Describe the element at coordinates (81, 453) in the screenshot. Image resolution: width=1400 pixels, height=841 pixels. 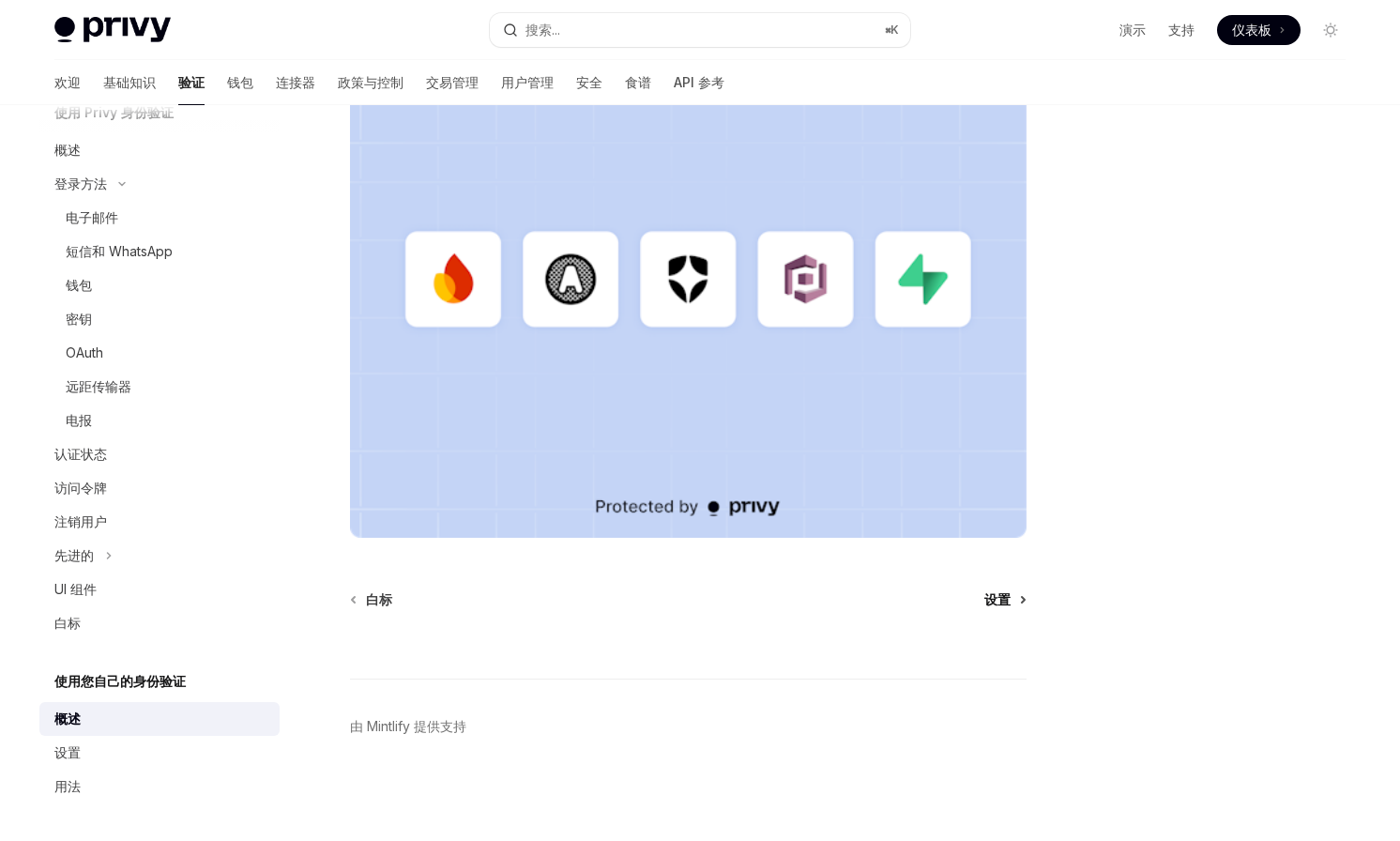
I see `font: 认证状态` at that location.